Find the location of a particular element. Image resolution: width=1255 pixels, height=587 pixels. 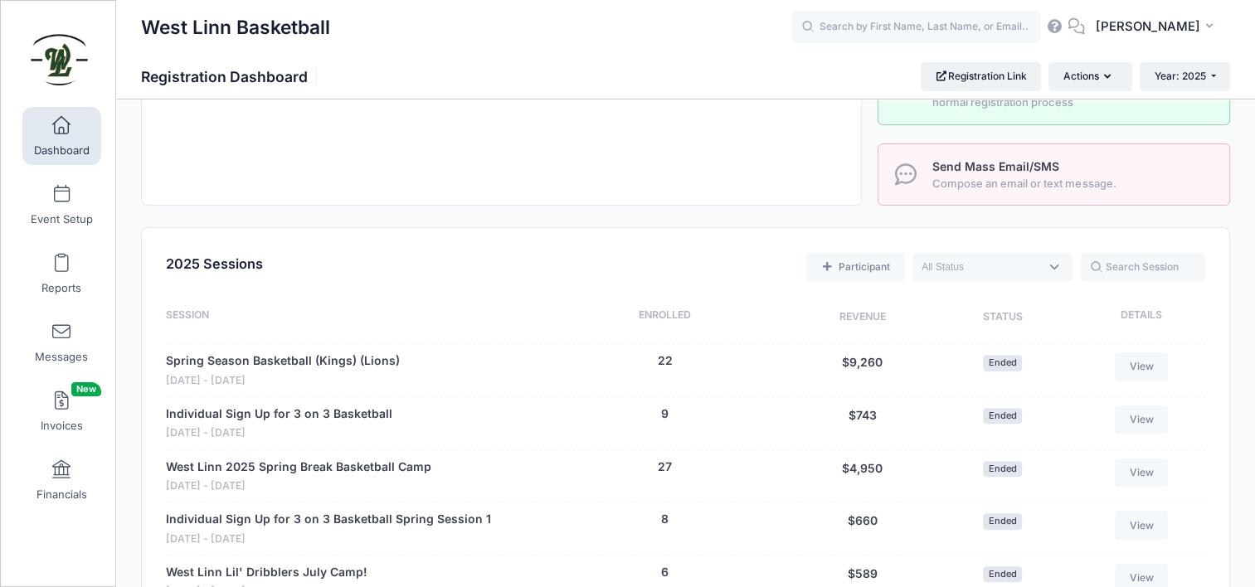

div: Details is located at coordinates (1137, 318).